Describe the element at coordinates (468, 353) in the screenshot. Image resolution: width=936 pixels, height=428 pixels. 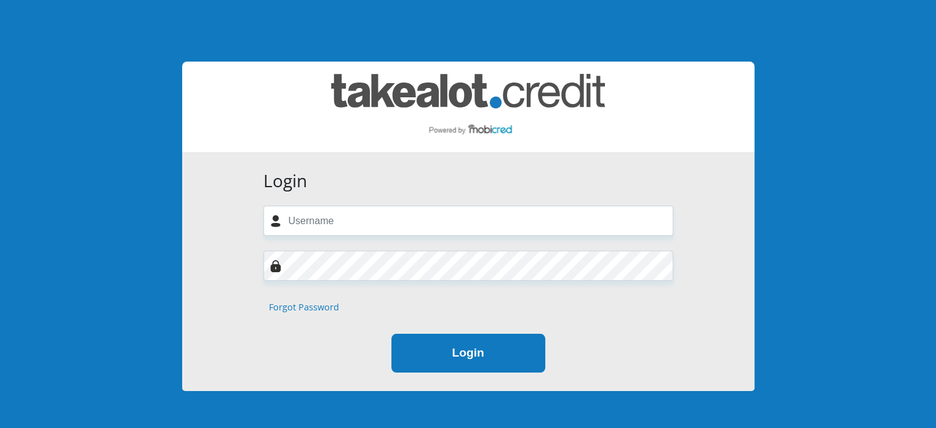
I see `button: Login` at that location.